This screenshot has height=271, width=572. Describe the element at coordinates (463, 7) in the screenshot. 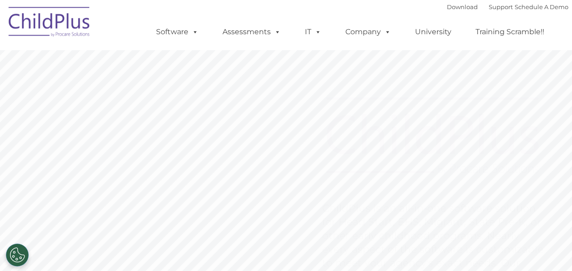

I see `a: Download` at that location.